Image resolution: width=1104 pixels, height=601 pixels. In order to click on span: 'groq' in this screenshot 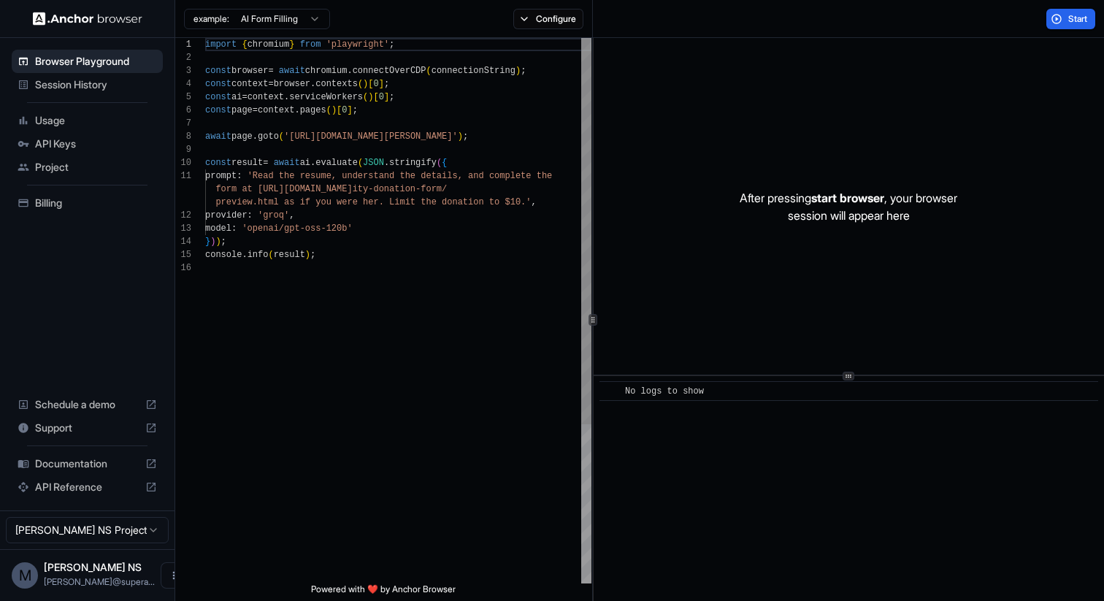, I will do `click(273, 215)`.